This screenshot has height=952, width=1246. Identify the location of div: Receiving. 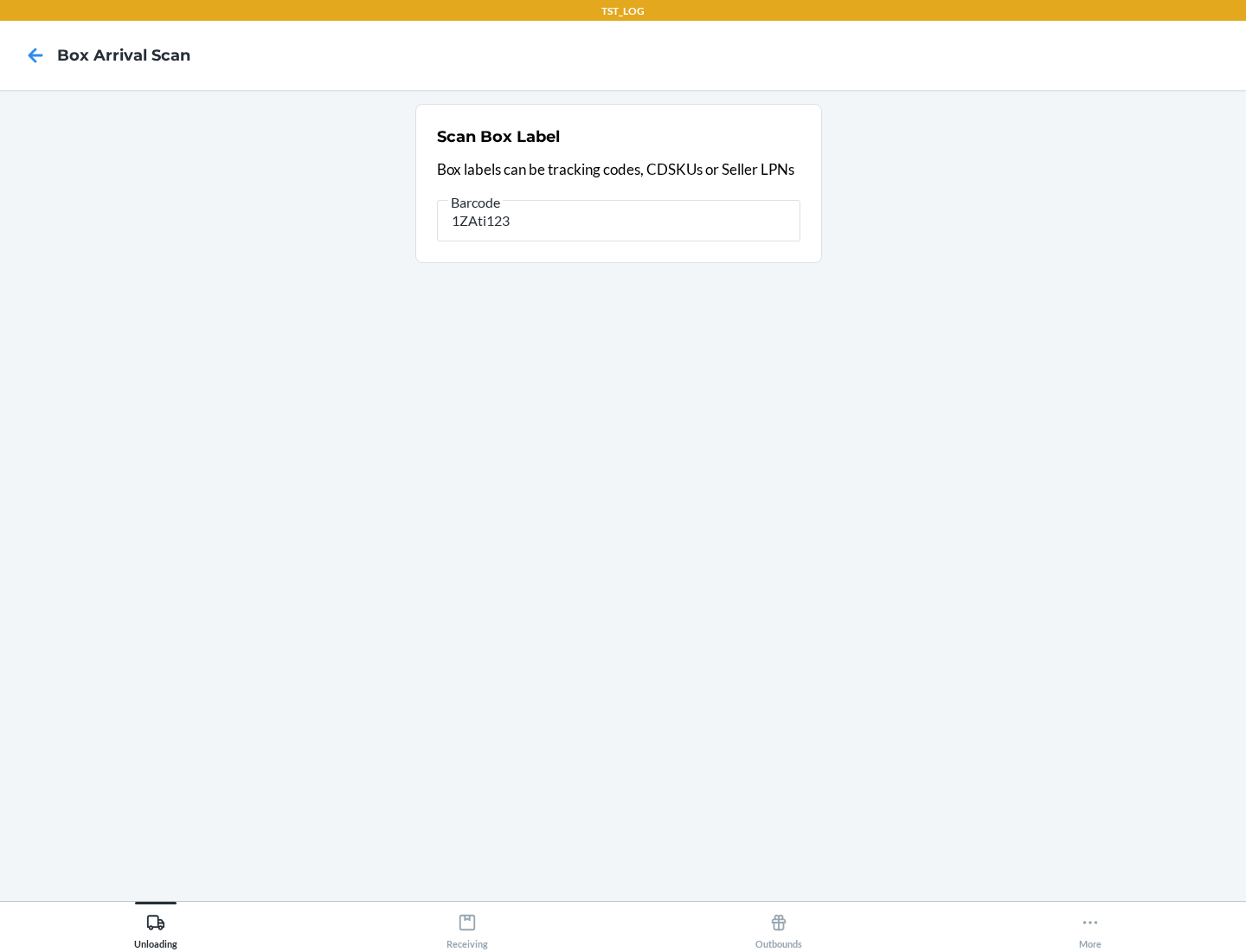
(467, 928).